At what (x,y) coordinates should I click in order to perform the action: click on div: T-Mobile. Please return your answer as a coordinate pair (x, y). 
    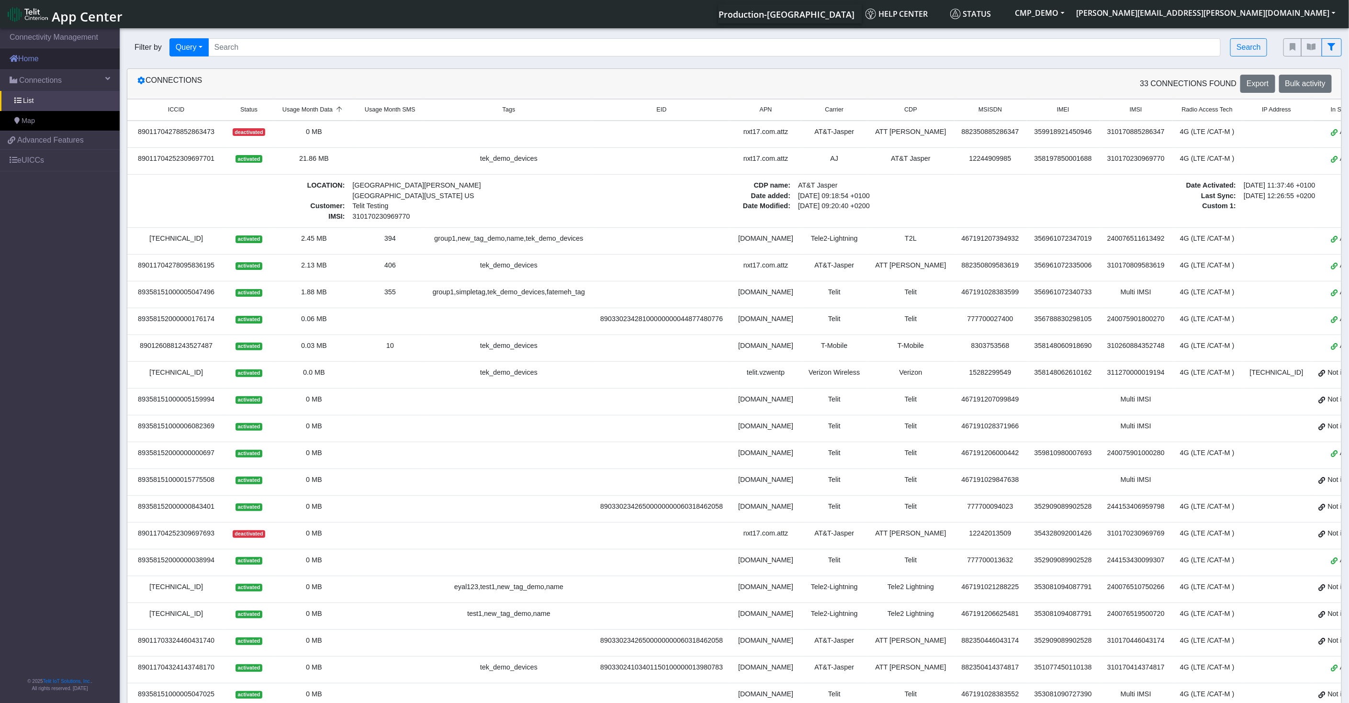
    Looking at the image, I should click on (834, 346).